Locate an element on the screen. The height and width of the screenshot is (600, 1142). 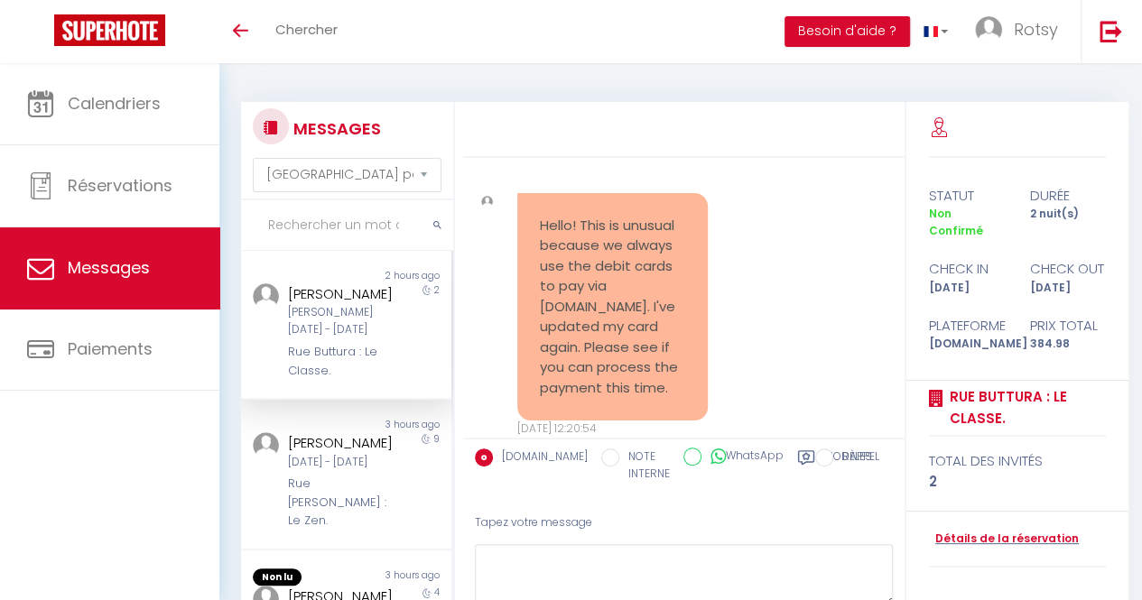
img: Super Booking is located at coordinates (109, 30).